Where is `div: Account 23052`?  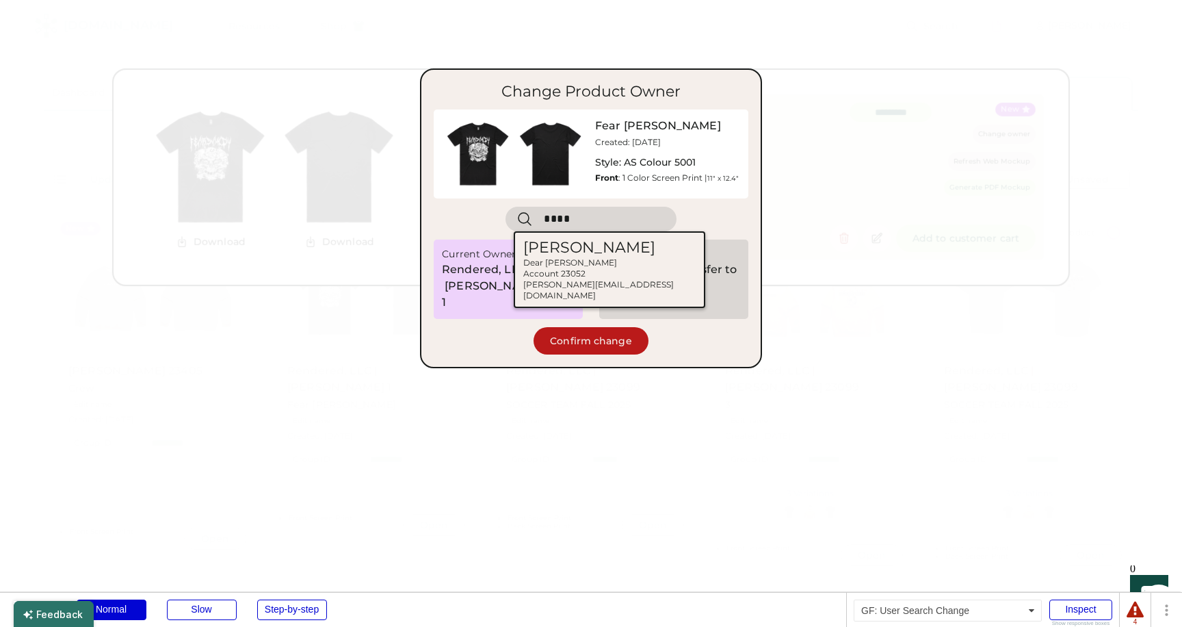
div: Account 23052 is located at coordinates (611, 274).